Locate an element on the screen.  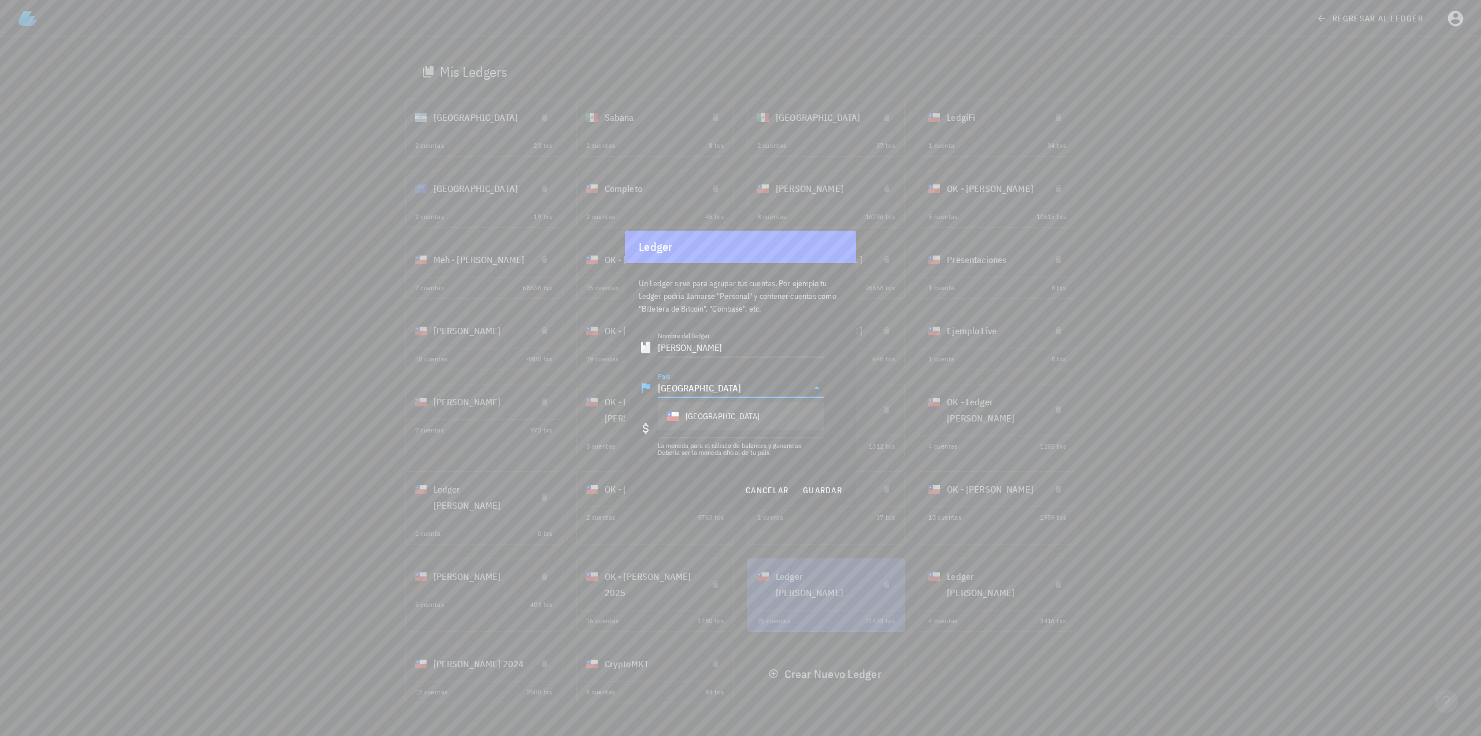
button: guardar is located at coordinates (822, 490).